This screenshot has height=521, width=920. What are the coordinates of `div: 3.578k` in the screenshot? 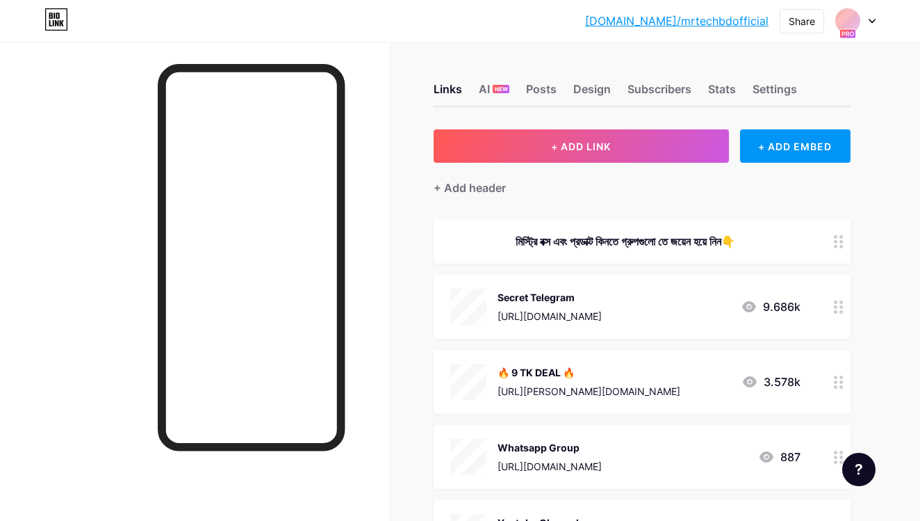 It's located at (771, 382).